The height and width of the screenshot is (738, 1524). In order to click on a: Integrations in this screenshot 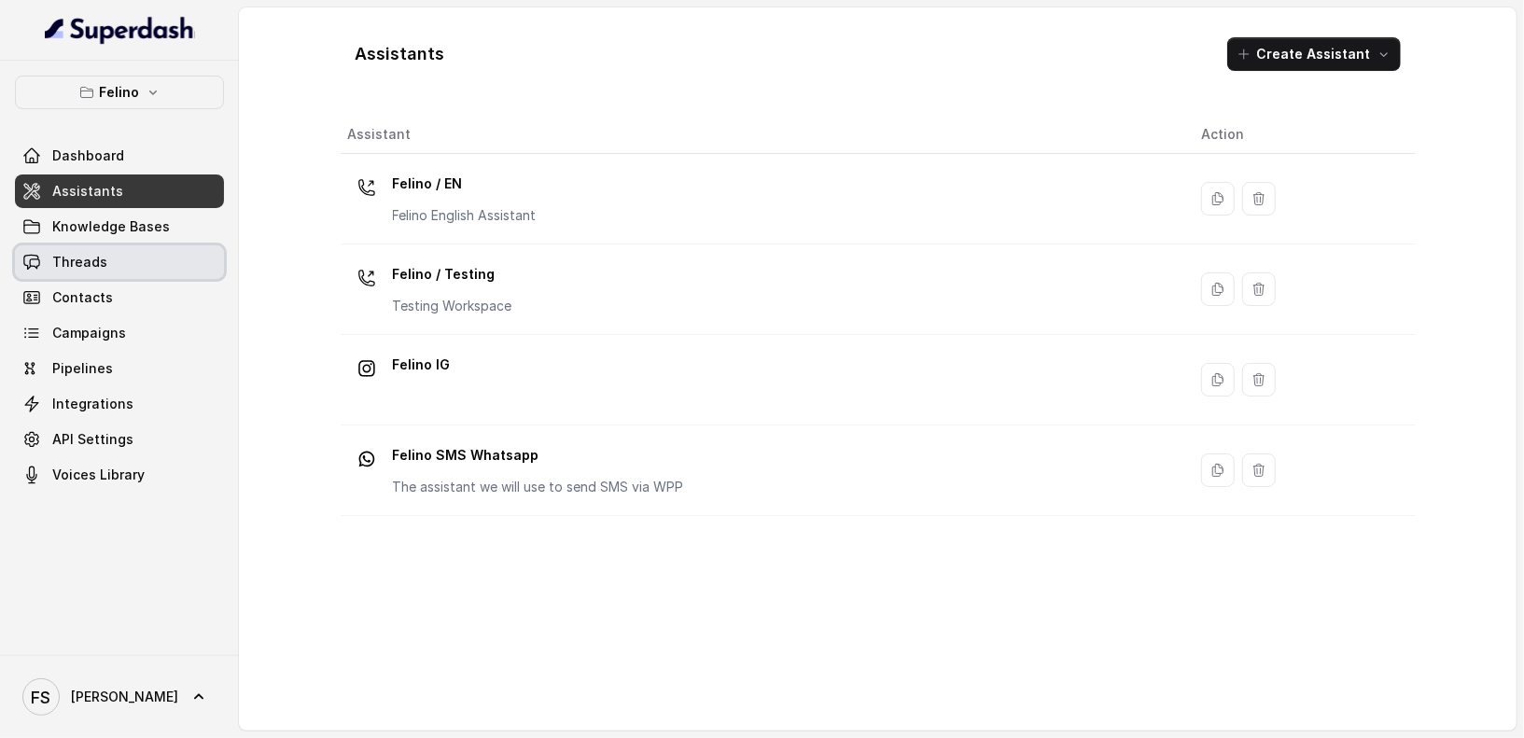, I will do `click(119, 404)`.